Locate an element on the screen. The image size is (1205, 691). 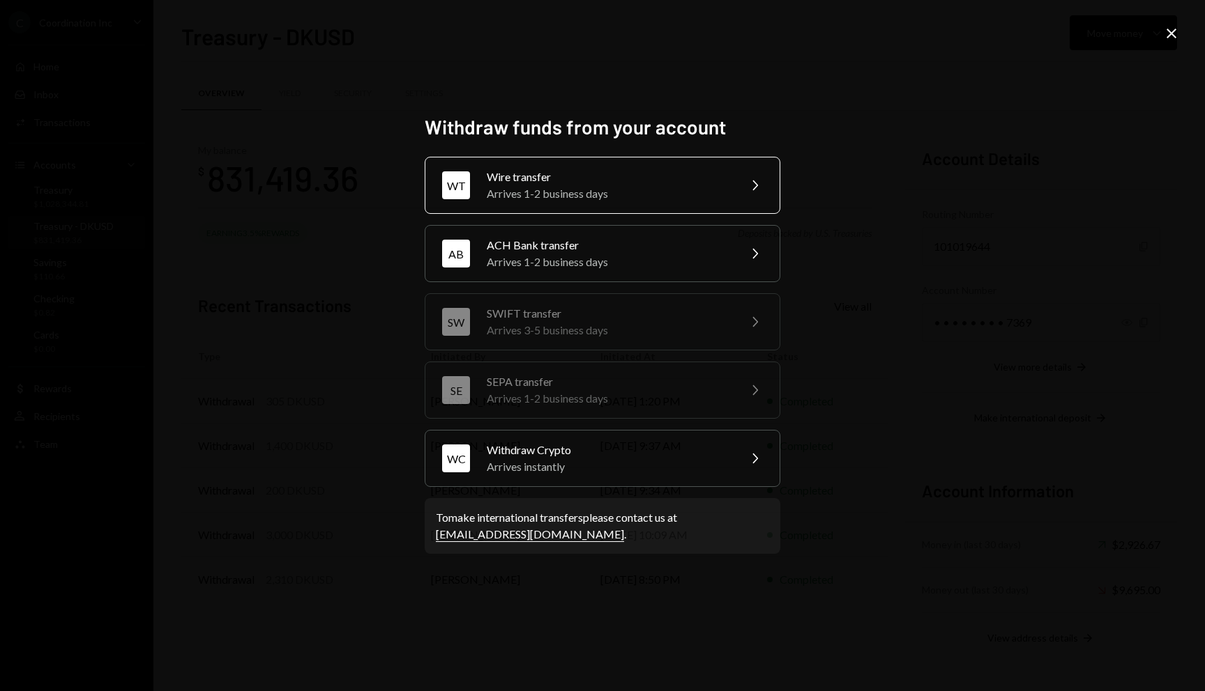
div: WT is located at coordinates (456, 185).